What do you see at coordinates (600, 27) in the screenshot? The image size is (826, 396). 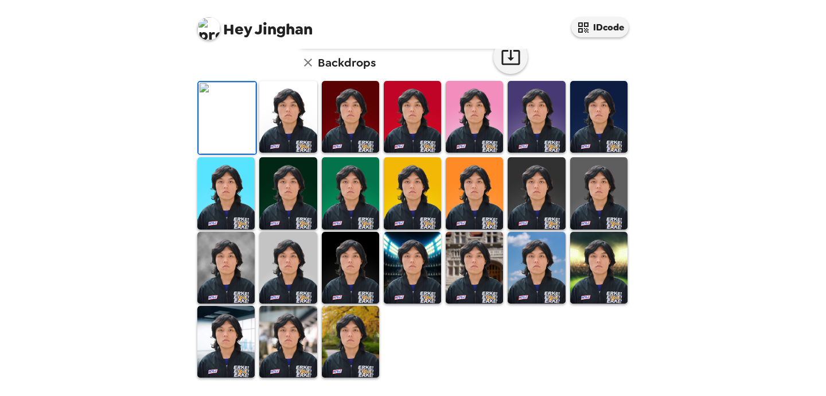 I see `button: IDcode` at bounding box center [600, 27].